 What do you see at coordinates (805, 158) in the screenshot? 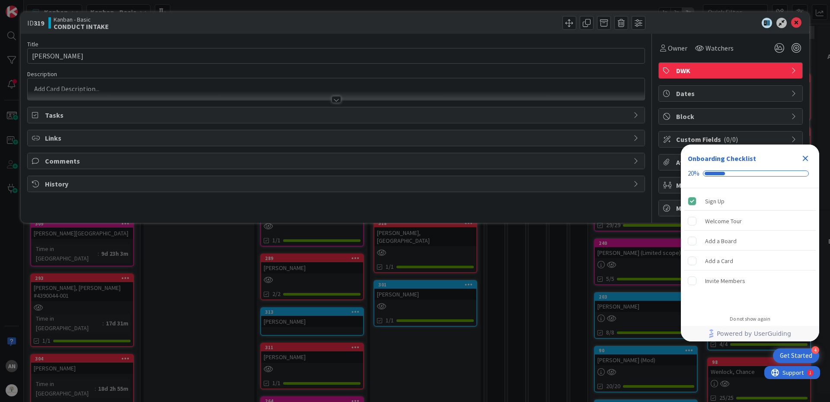
I see `div: Close Checklist` at bounding box center [805, 158].